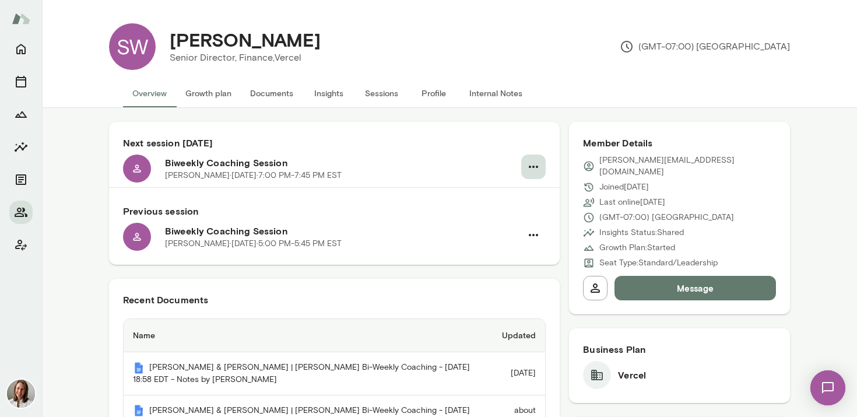 Image resolution: width=857 pixels, height=417 pixels. Describe the element at coordinates (21, 114) in the screenshot. I see `button: Growth Plan` at that location.